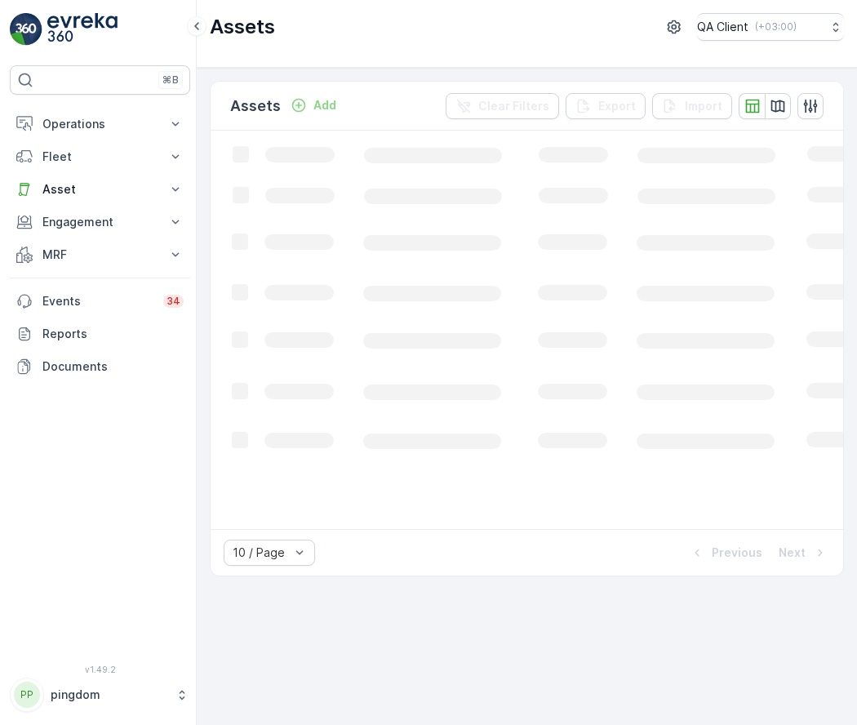  Describe the element at coordinates (704, 106) in the screenshot. I see `p: Import` at that location.